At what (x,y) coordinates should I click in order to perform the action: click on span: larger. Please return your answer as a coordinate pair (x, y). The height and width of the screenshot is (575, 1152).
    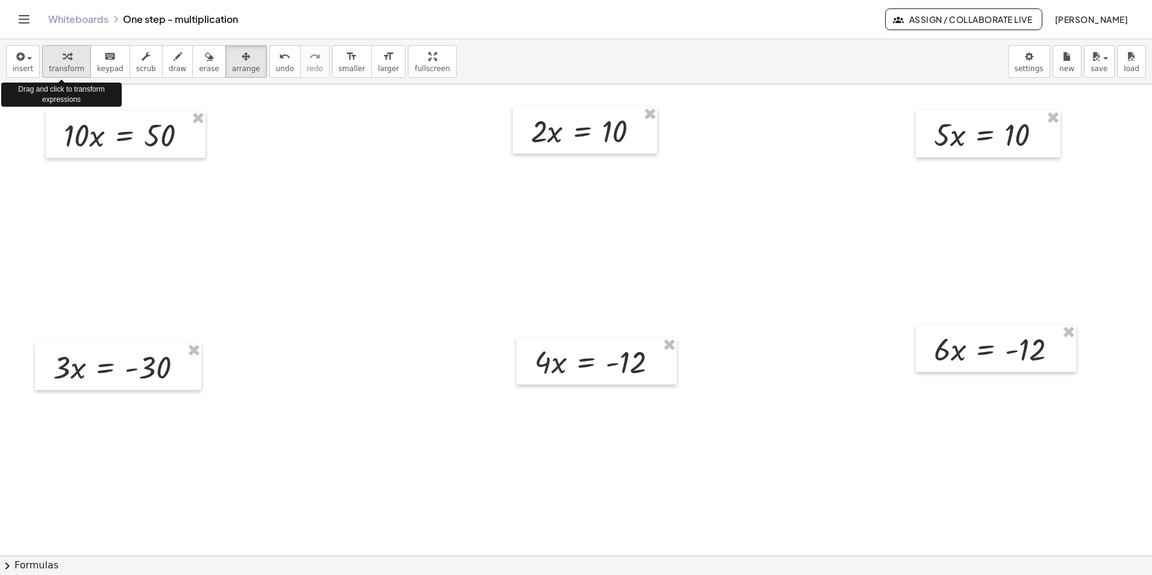
    Looking at the image, I should click on (388, 69).